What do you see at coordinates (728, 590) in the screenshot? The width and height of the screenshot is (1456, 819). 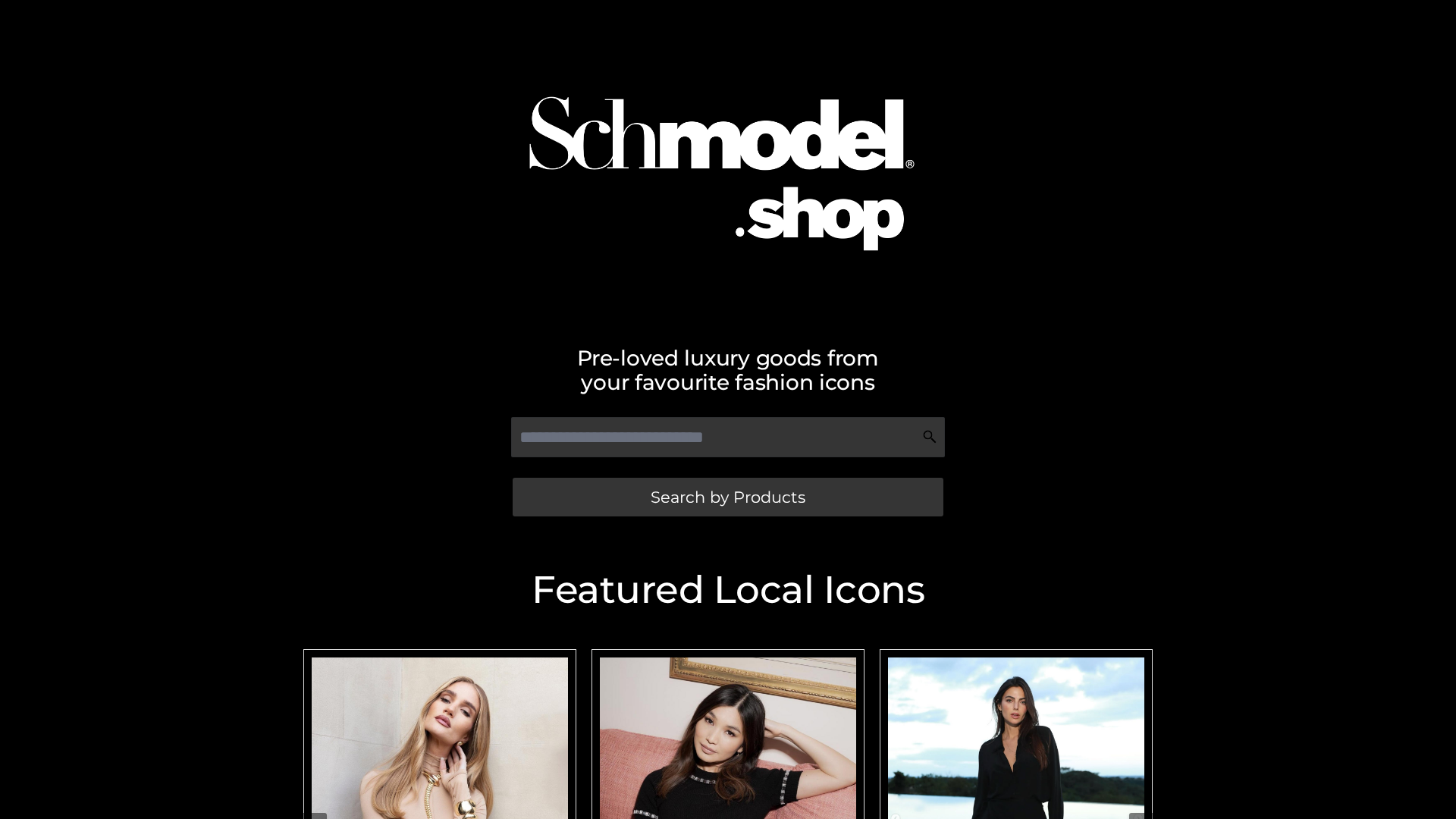 I see `h2: Featured Local Icons​` at bounding box center [728, 590].